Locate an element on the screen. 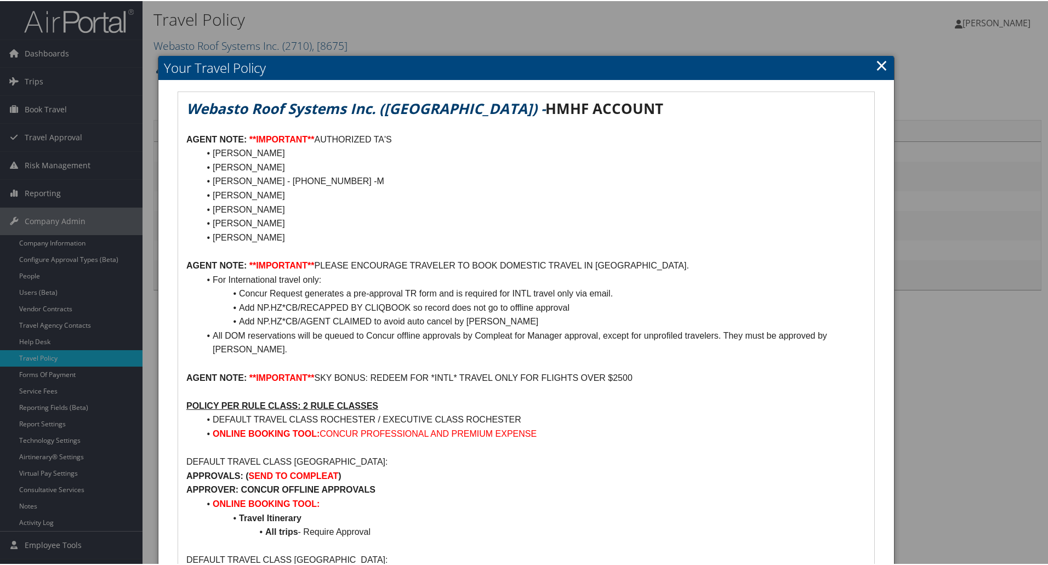 The image size is (1048, 565). li: For International travel only: is located at coordinates (533, 279).